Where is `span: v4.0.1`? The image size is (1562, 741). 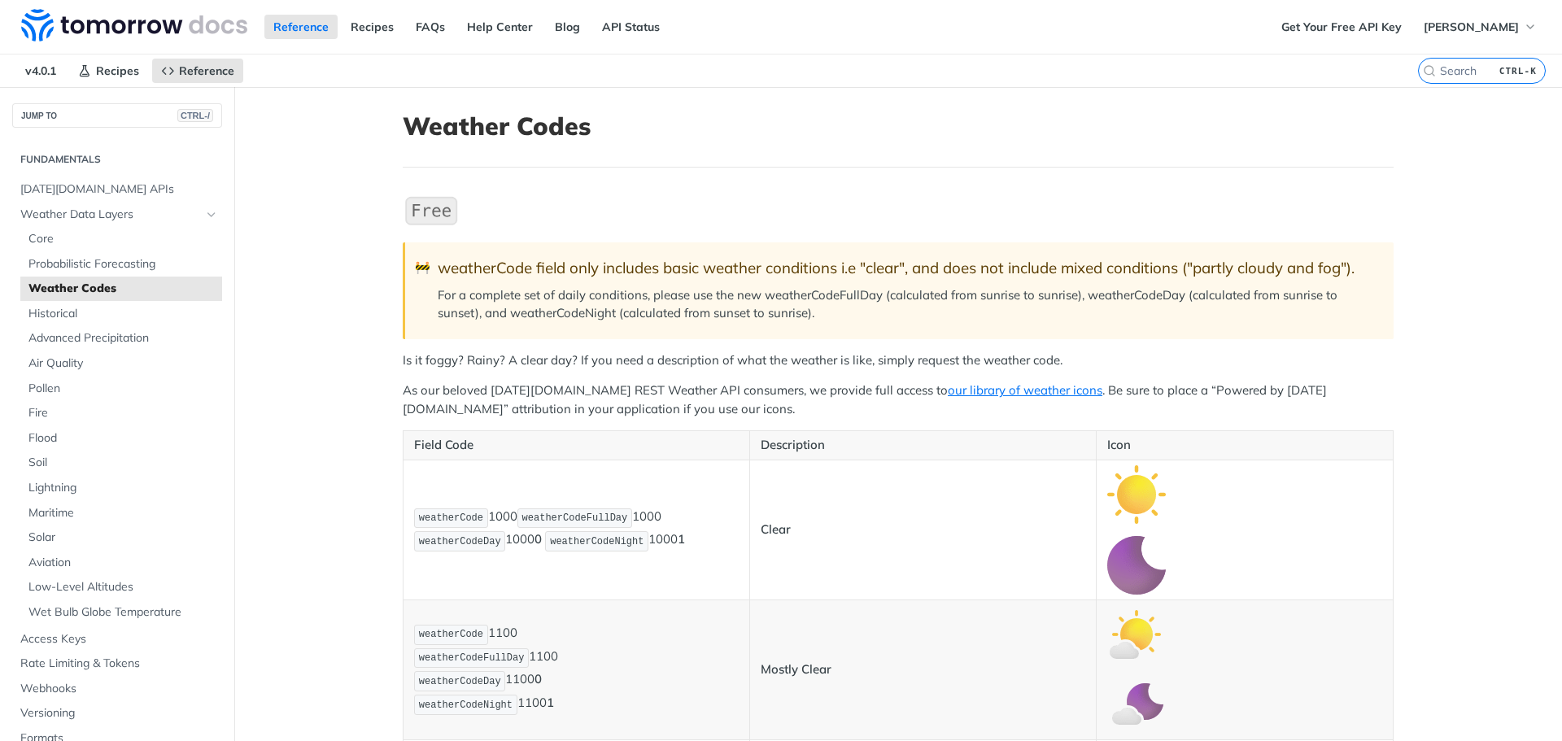 span: v4.0.1 is located at coordinates (41, 71).